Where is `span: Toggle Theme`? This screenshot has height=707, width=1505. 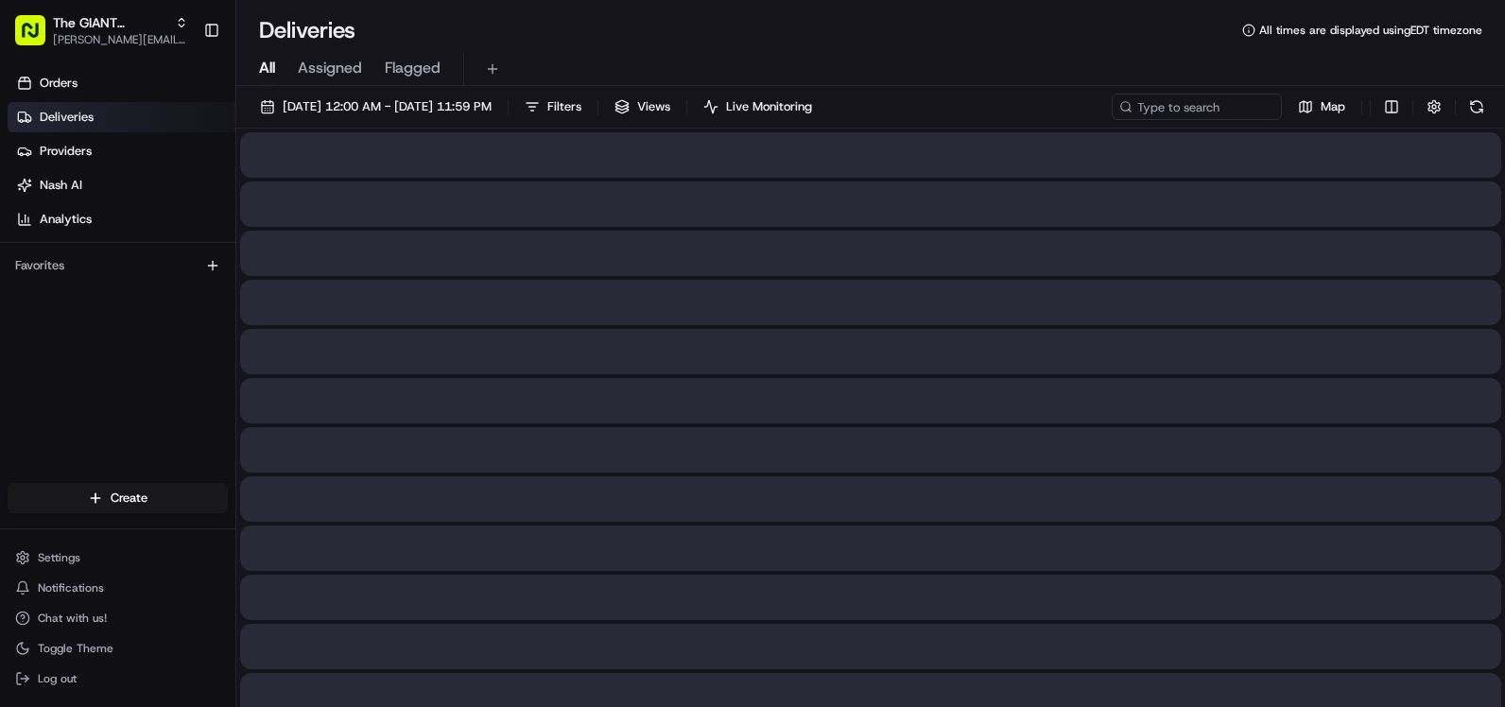
span: Toggle Theme is located at coordinates (76, 649).